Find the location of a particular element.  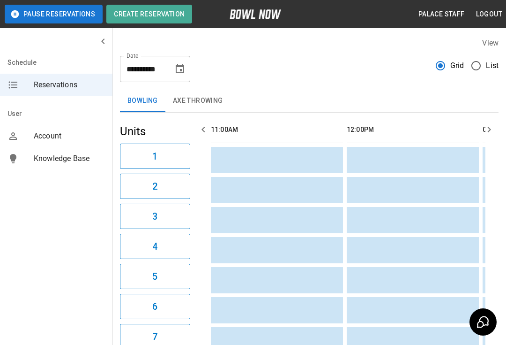

button: 3 is located at coordinates (155, 216).